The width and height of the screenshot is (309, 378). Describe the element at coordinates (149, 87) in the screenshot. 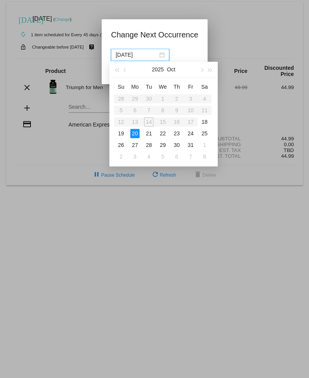

I see `th: Tue` at that location.